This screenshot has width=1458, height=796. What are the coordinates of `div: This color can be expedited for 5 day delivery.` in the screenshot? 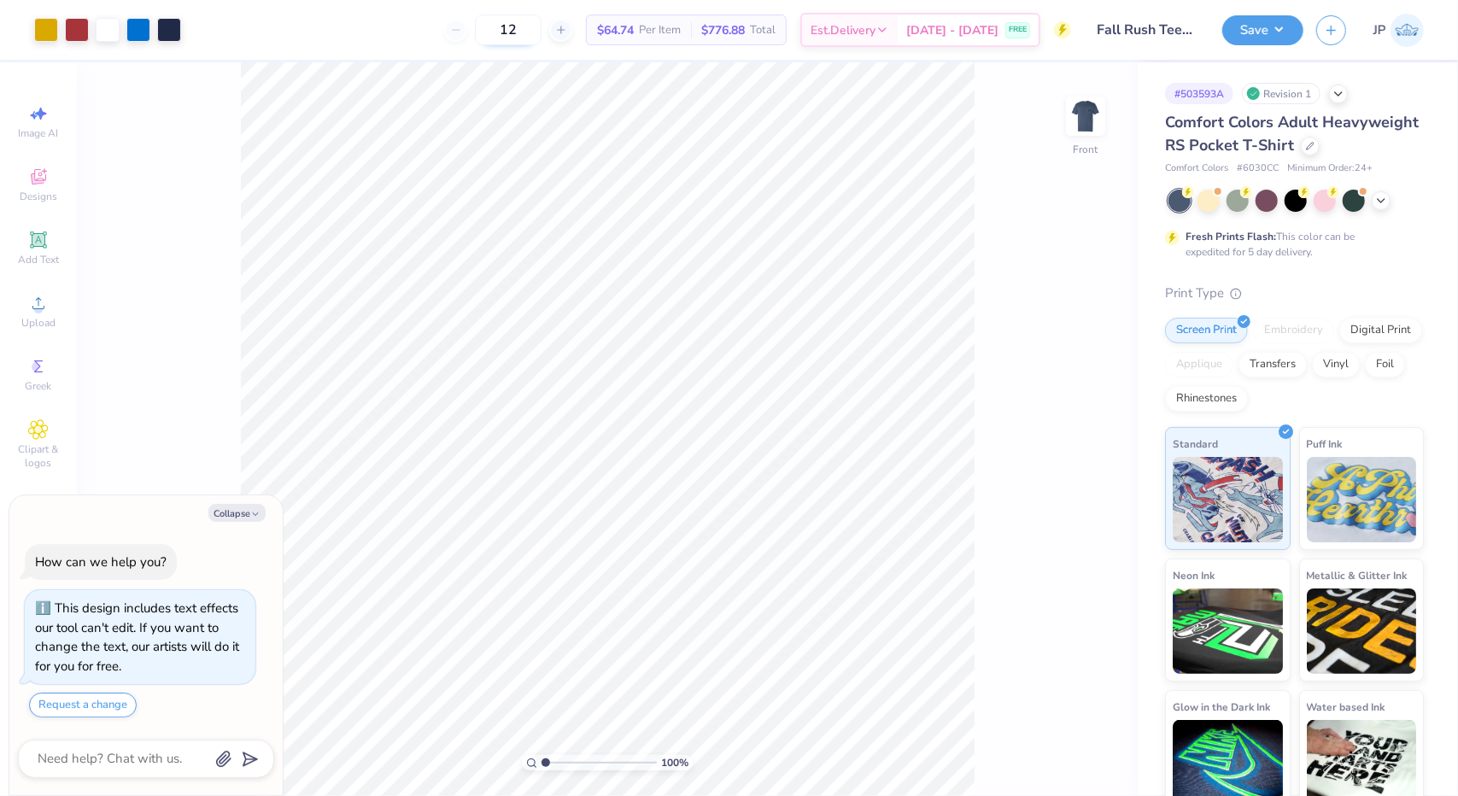 It's located at (1291, 244).